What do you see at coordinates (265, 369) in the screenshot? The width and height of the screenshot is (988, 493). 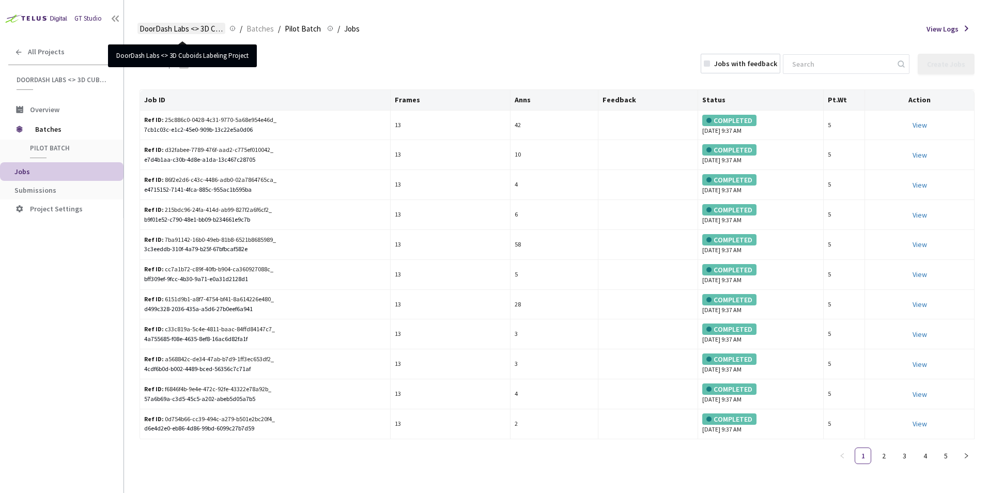 I see `div: 4cdf6b0d-b002-4489-bced-56356c7c71af` at bounding box center [265, 369].